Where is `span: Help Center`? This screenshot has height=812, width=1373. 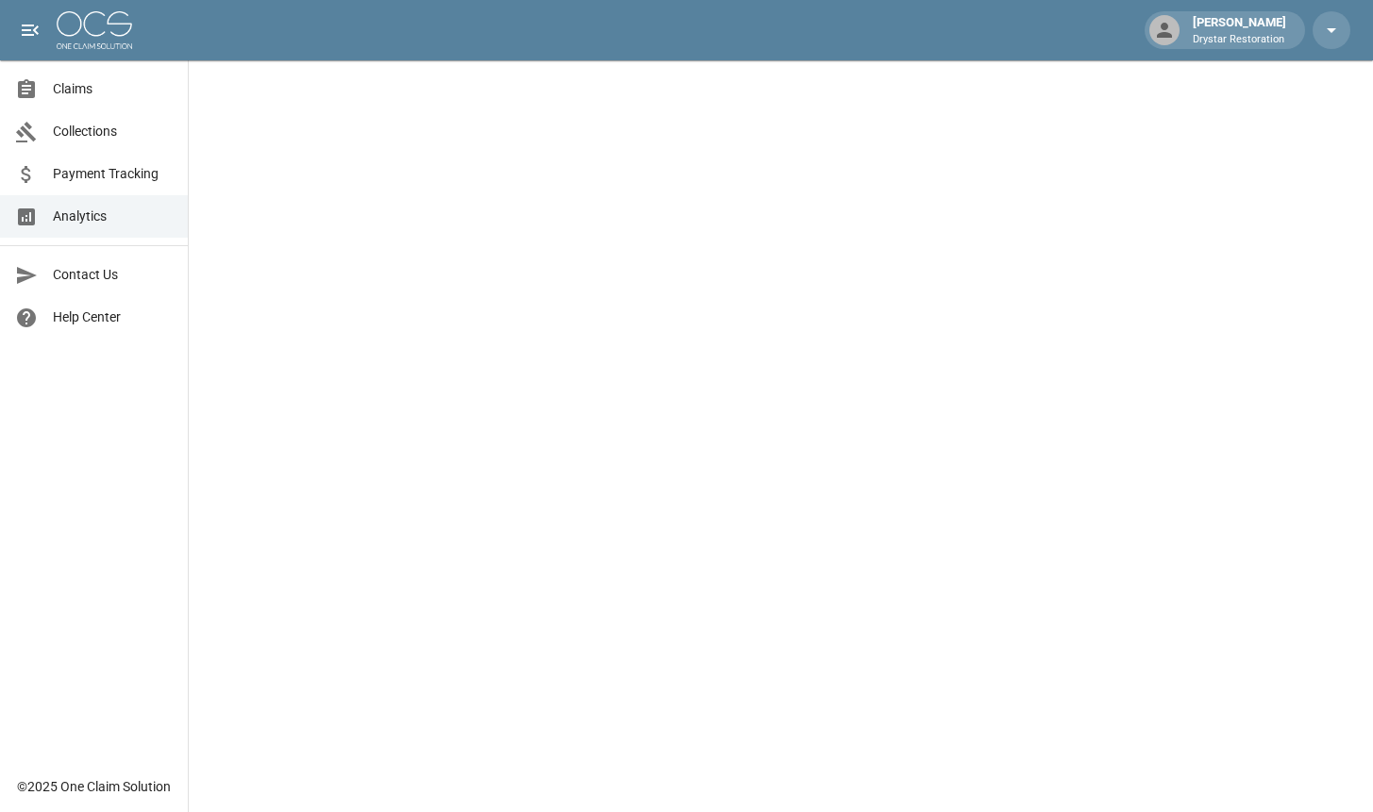 span: Help Center is located at coordinates (112, 317).